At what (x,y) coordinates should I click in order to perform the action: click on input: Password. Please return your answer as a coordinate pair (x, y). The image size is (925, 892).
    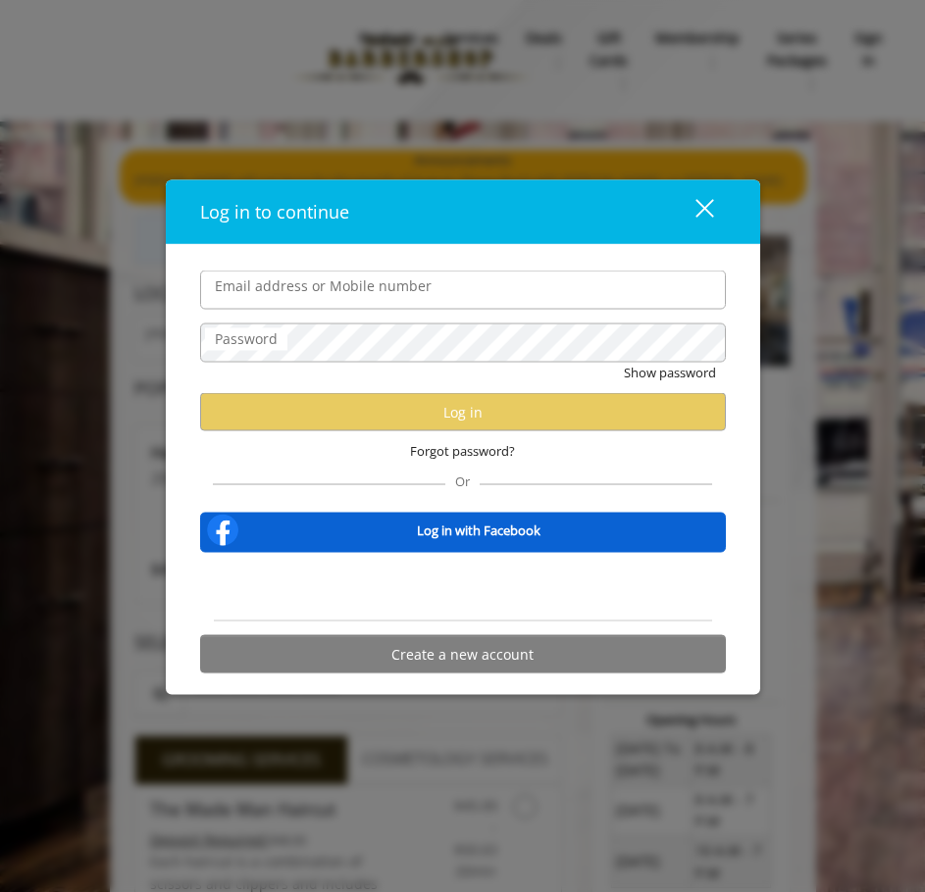
    Looking at the image, I should click on (463, 343).